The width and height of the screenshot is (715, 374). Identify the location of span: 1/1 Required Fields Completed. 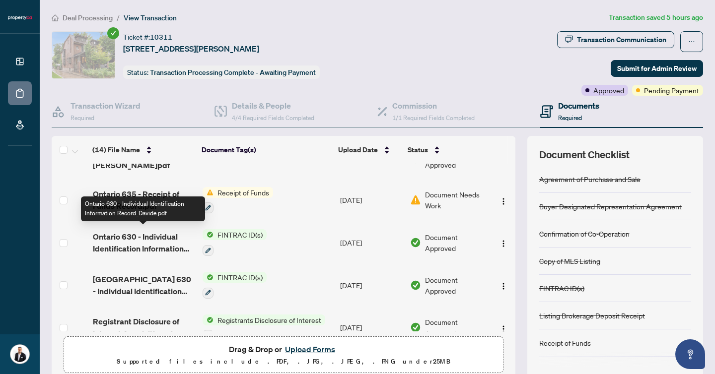
(434, 118).